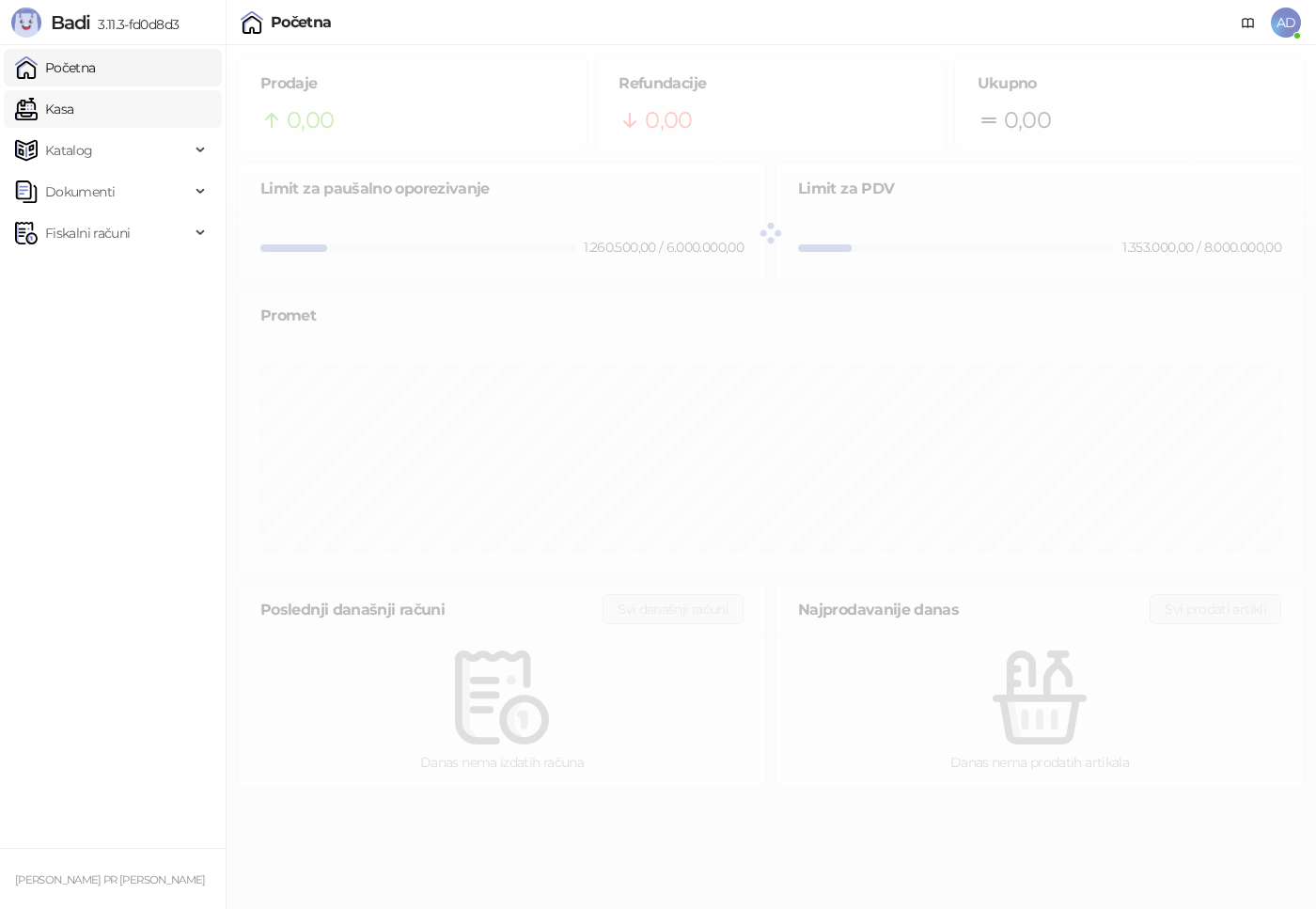 This screenshot has width=1316, height=909. What do you see at coordinates (87, 233) in the screenshot?
I see `span: Fiskalni računi` at bounding box center [87, 233].